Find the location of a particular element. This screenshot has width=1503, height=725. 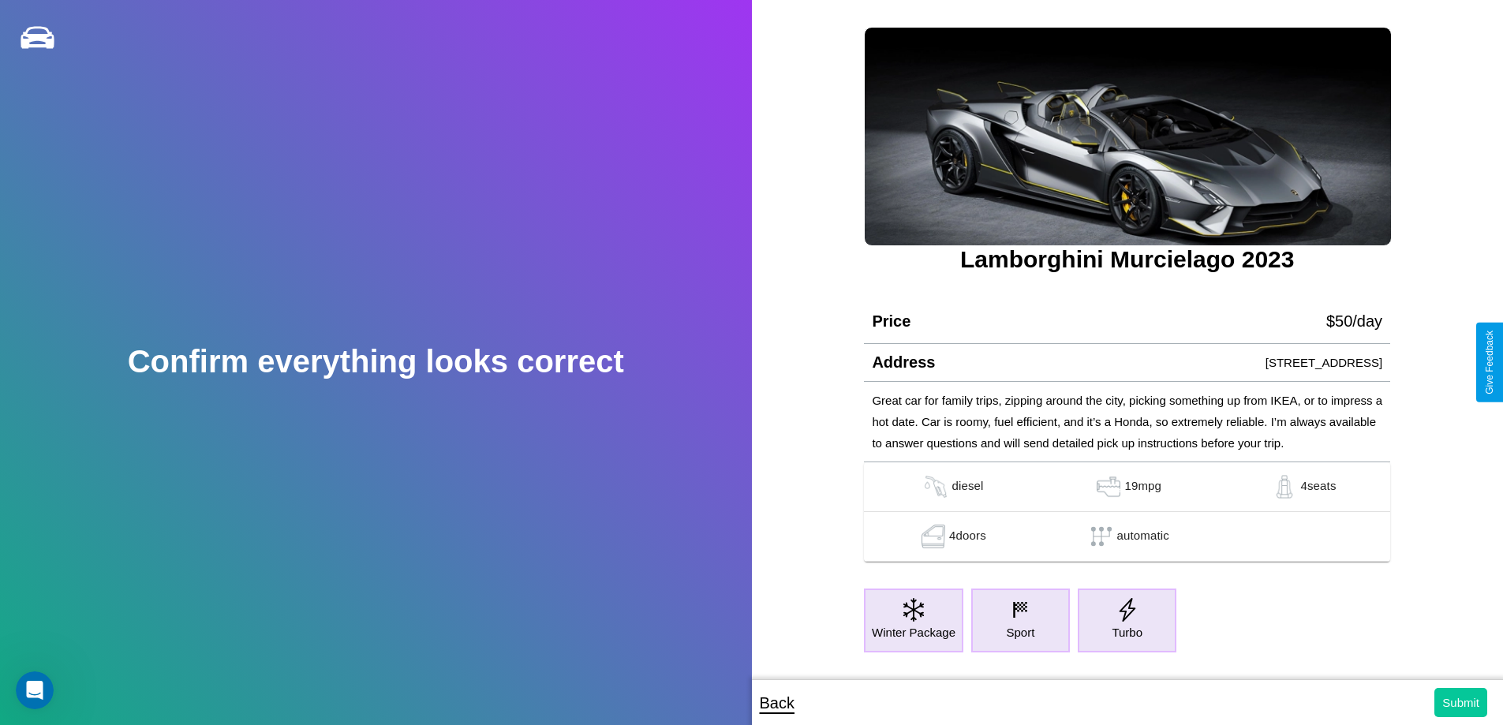

h2: Confirm everything looks correct is located at coordinates (376, 361).